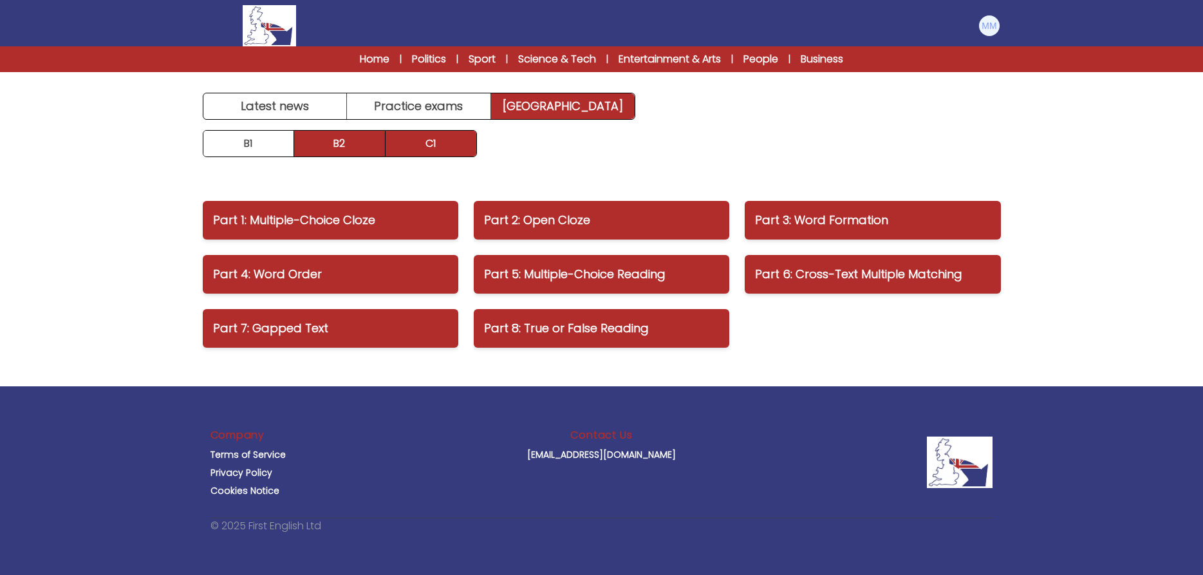 This screenshot has width=1203, height=575. I want to click on h3: Company, so click(237, 435).